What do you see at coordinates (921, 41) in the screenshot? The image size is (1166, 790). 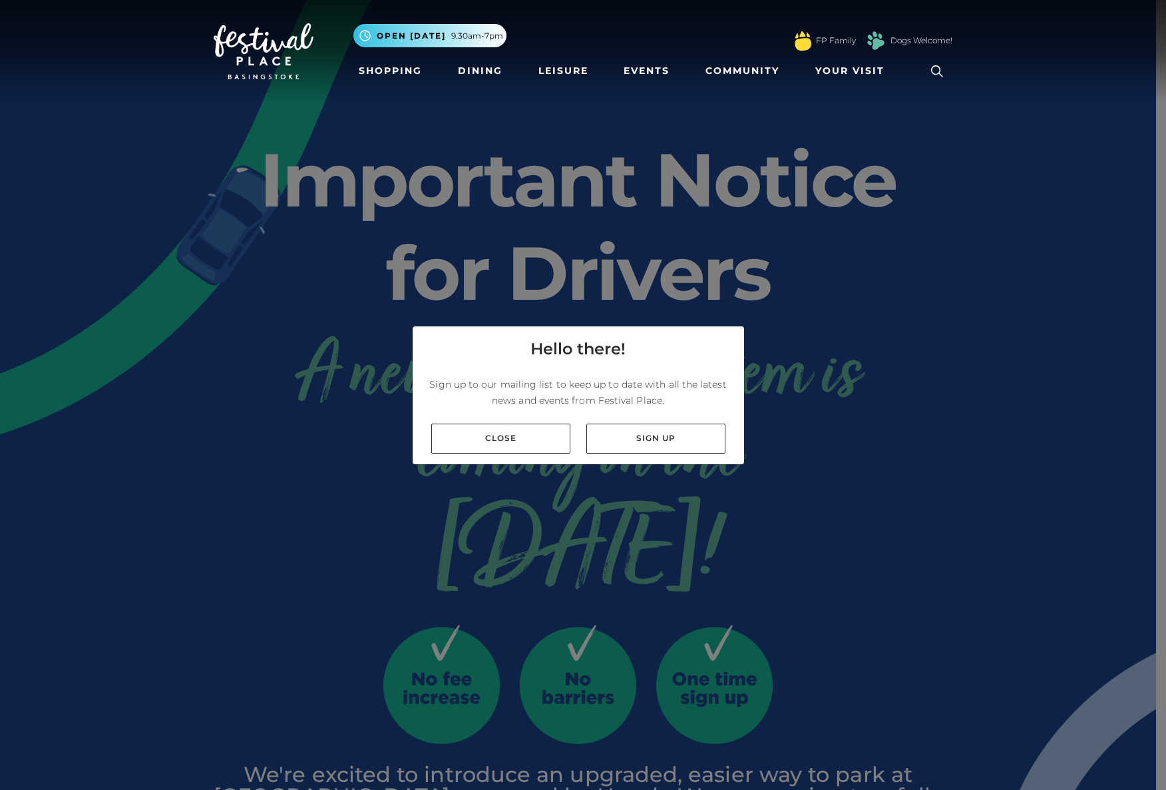 I see `a: Dogs Welcome!` at bounding box center [921, 41].